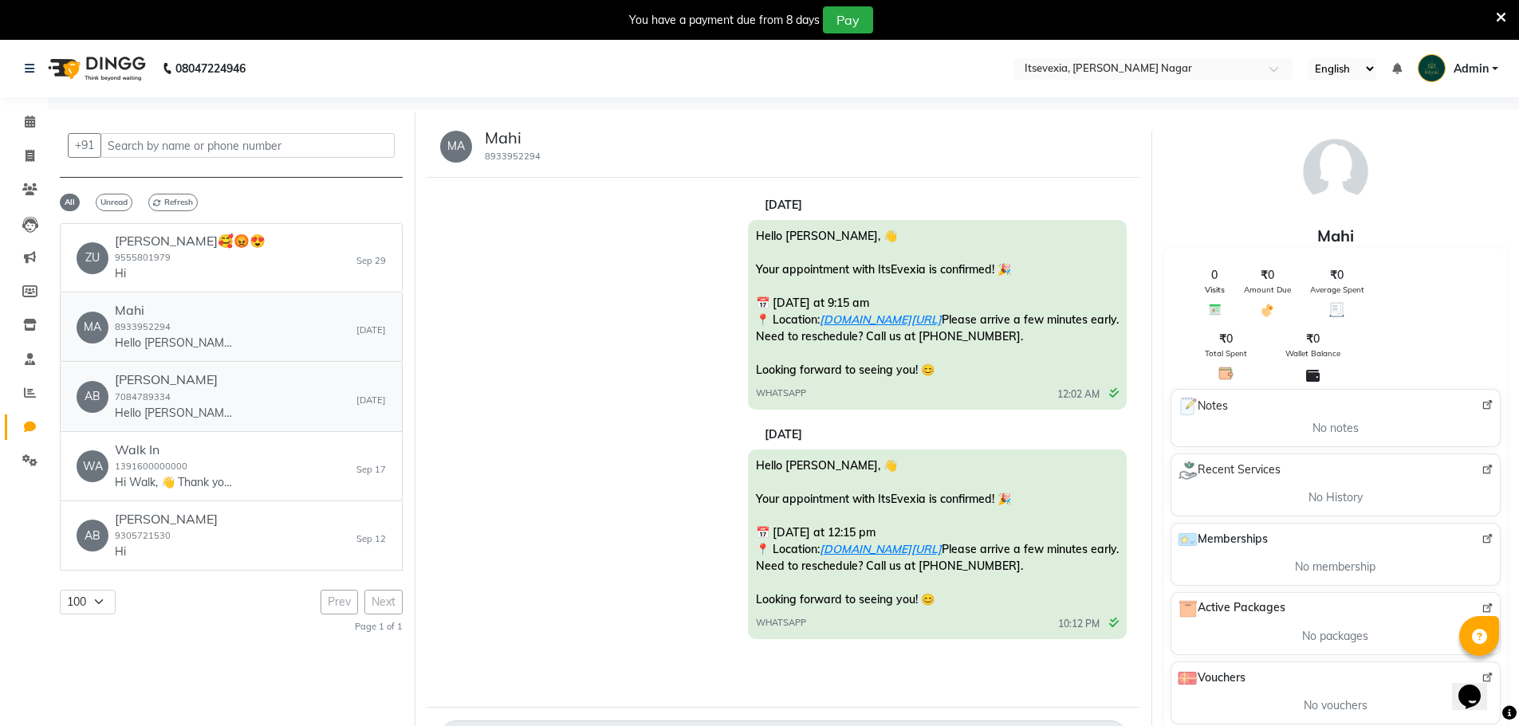  I want to click on span: 12:02 AM, so click(1078, 395).